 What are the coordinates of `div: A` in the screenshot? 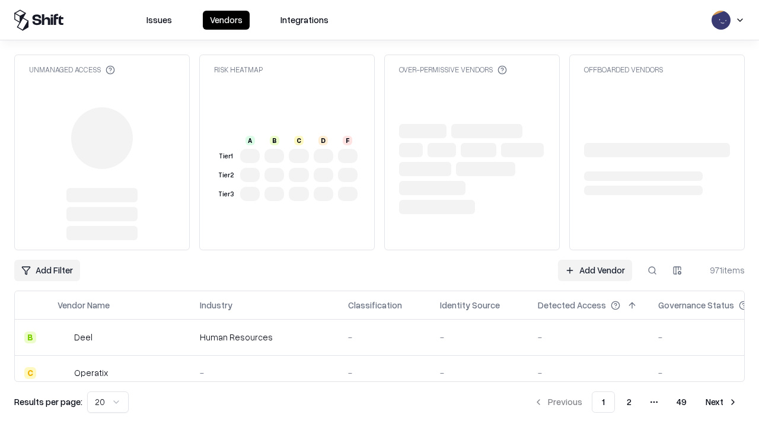 It's located at (250, 141).